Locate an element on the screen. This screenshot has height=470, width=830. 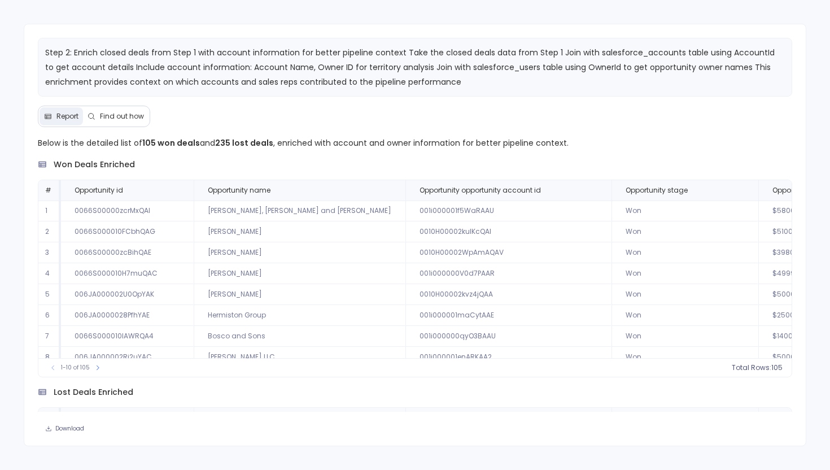
span: Opportunity opportunity account id is located at coordinates (480, 190).